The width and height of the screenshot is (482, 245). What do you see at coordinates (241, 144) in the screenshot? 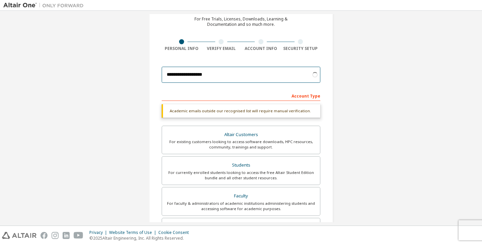
I see `div: For existing customers looking to access software downloads, HPC resources, community, trainings ...` at bounding box center [241, 144].